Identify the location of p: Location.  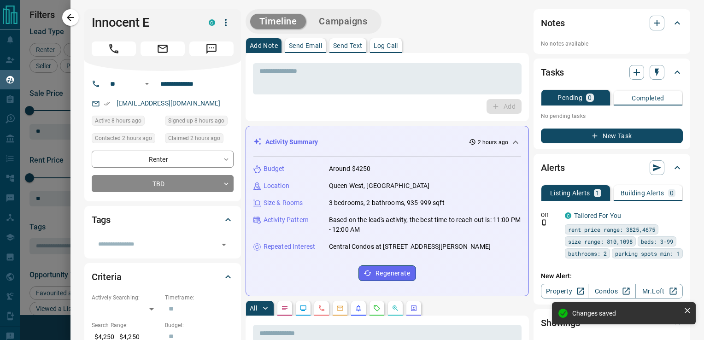
(276, 186).